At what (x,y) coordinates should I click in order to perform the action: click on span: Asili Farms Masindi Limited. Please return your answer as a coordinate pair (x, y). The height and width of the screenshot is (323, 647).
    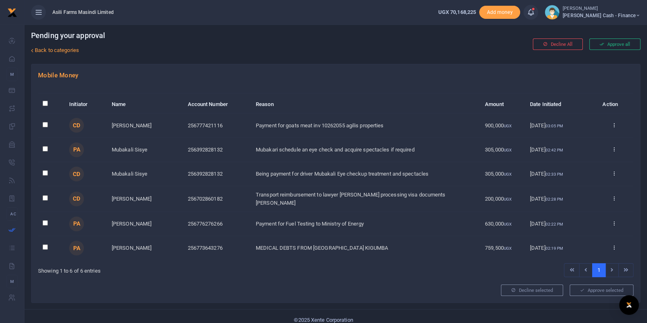
    Looking at the image, I should click on (83, 12).